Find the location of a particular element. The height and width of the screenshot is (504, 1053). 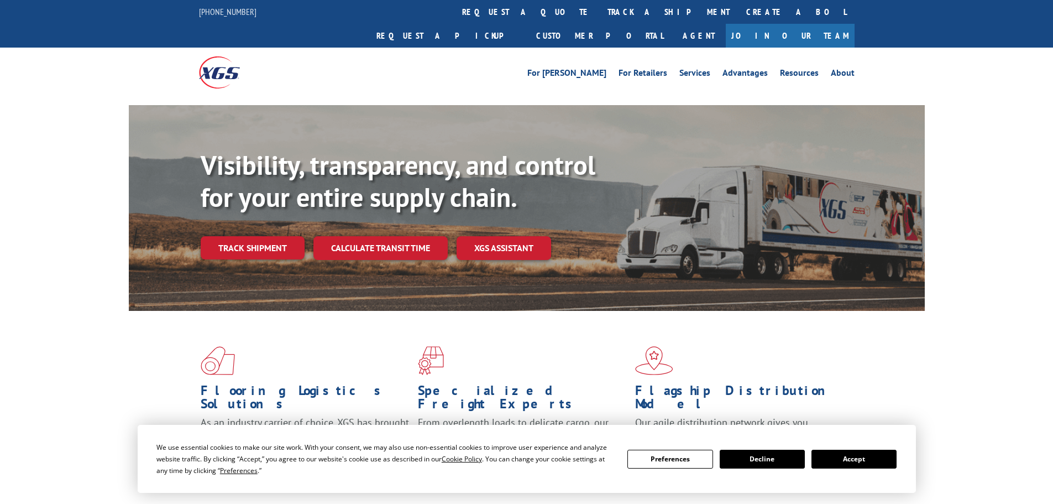

a: Resources is located at coordinates (800, 75).